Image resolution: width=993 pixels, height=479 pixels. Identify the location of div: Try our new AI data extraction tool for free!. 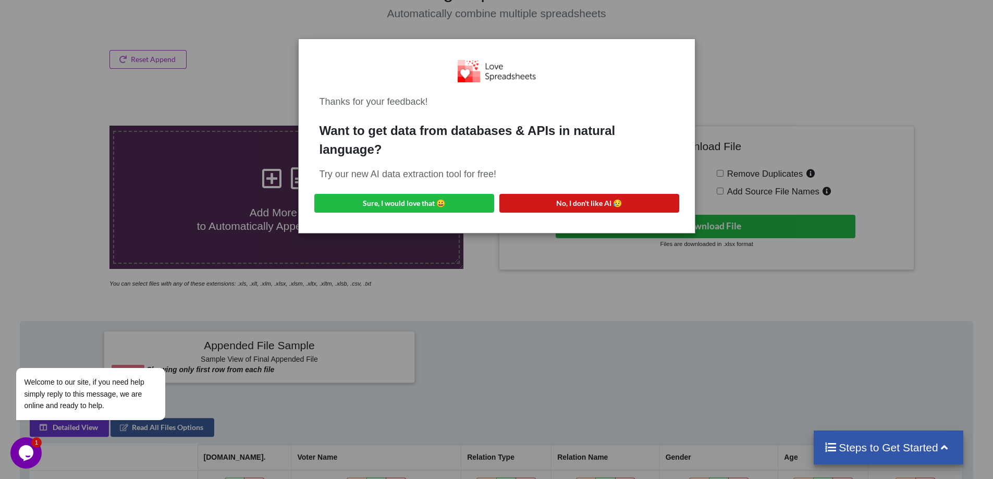
(497, 174).